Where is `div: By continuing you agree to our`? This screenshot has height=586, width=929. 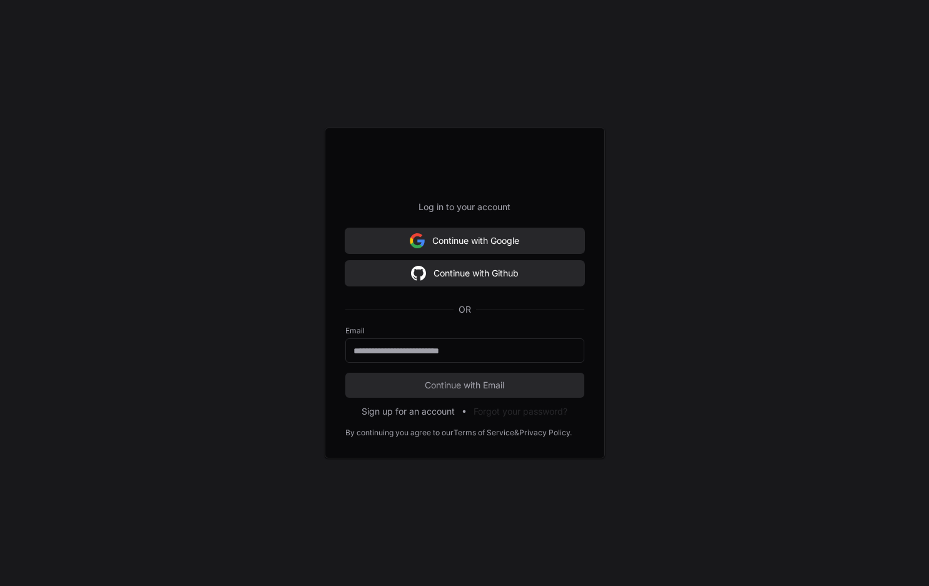 div: By continuing you agree to our is located at coordinates (399, 433).